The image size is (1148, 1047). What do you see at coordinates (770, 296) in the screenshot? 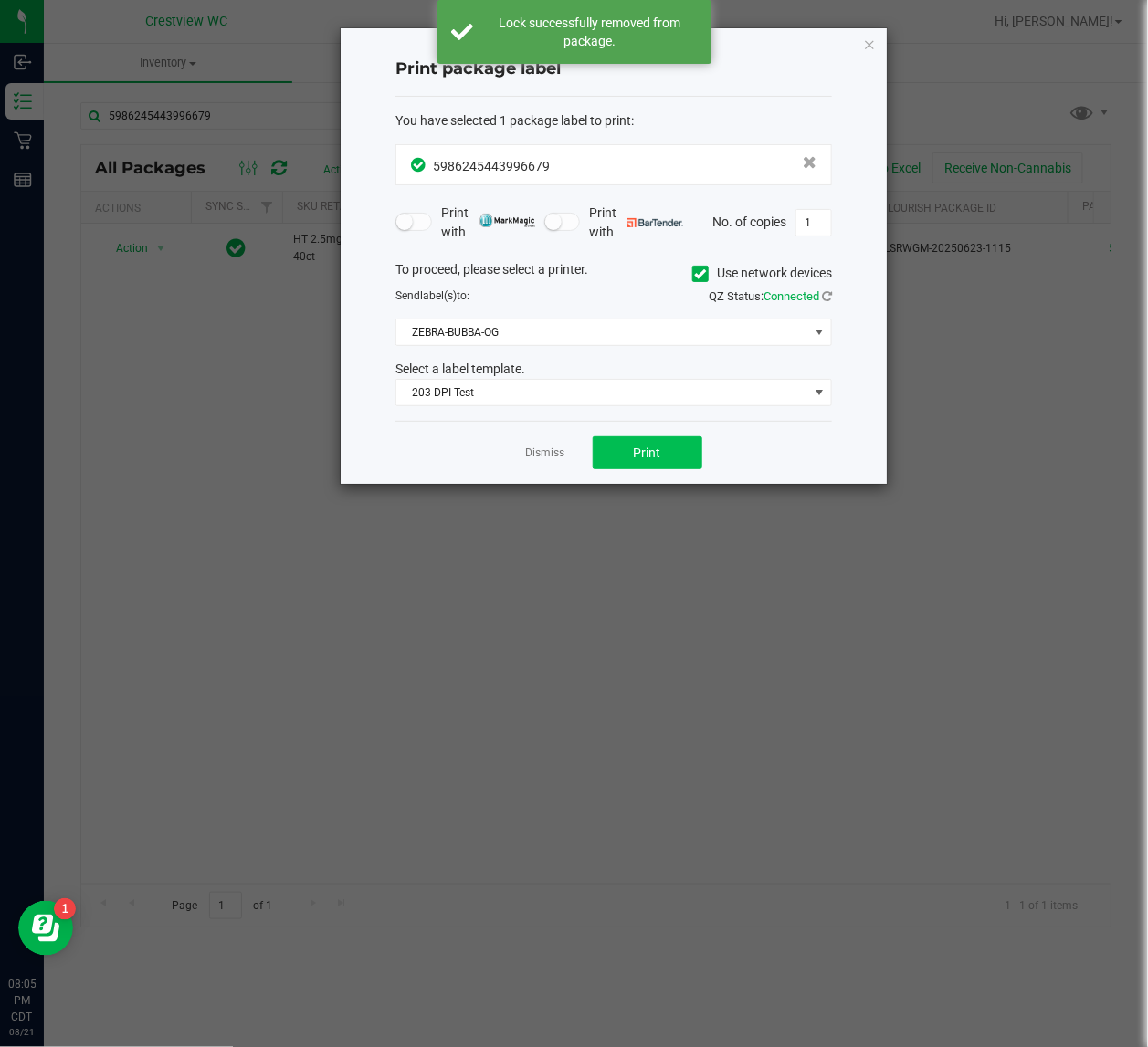
I see `span: QZ Status:` at bounding box center [770, 296].